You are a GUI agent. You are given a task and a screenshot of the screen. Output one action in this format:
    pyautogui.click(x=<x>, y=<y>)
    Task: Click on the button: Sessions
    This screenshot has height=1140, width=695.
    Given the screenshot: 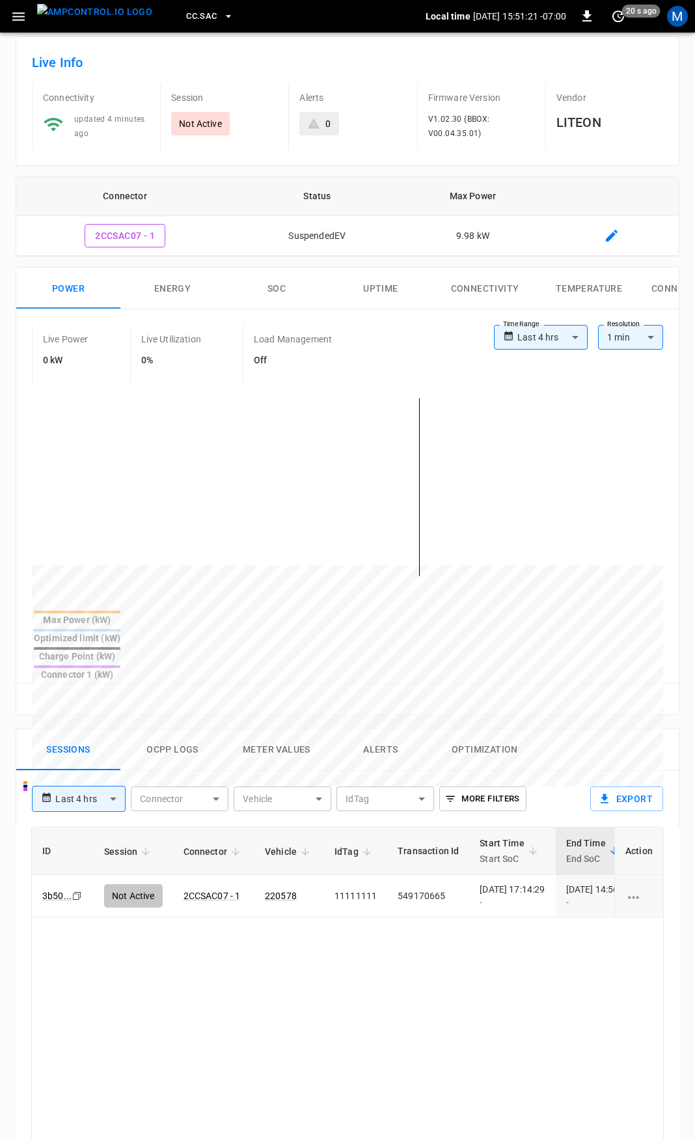 What is the action you would take?
    pyautogui.click(x=68, y=750)
    